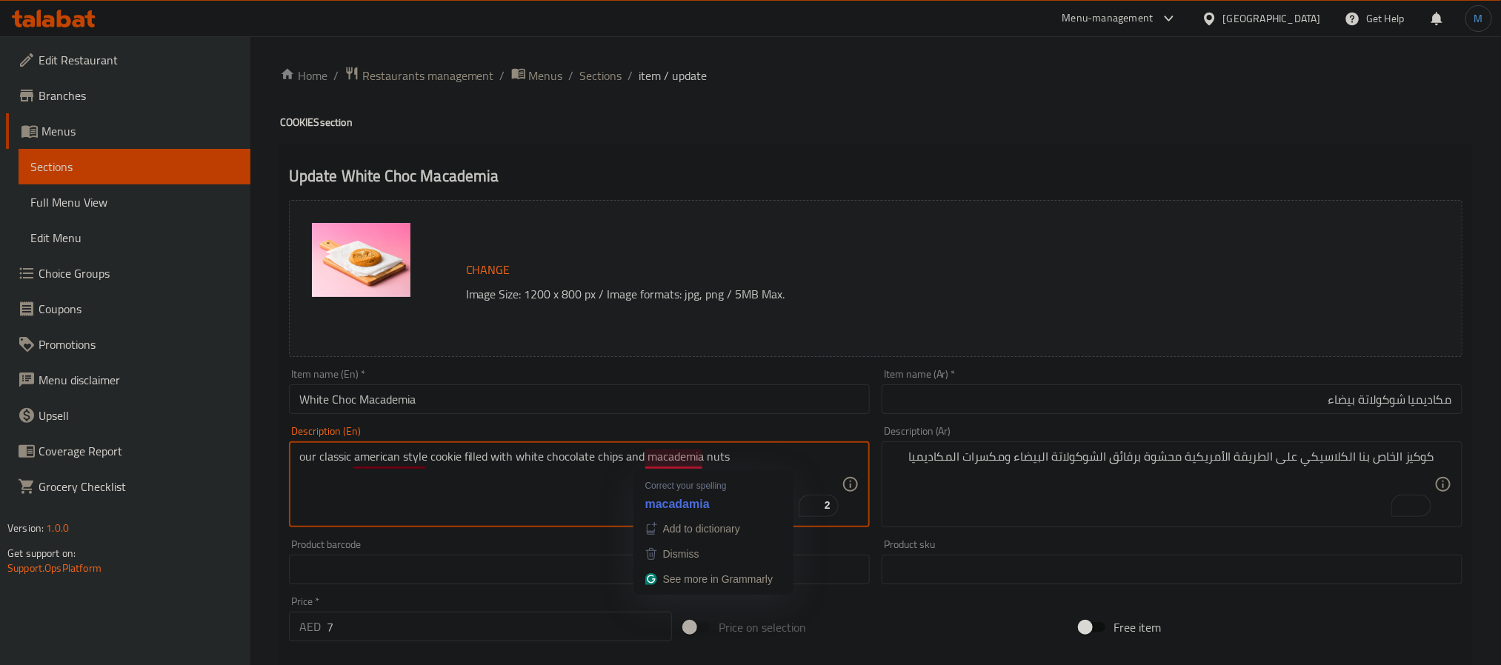 This screenshot has height=665, width=1501. I want to click on span: Restaurants management, so click(428, 76).